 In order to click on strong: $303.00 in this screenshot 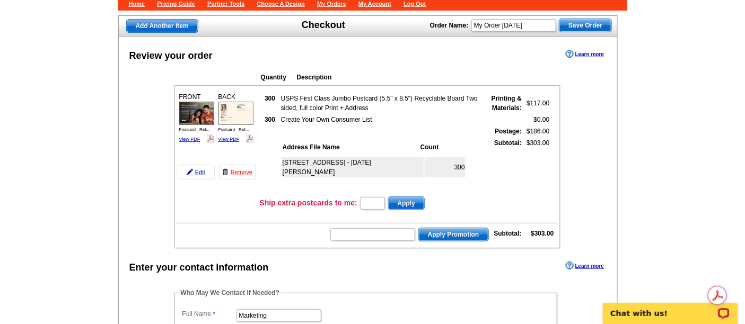, I will do `click(542, 234)`.